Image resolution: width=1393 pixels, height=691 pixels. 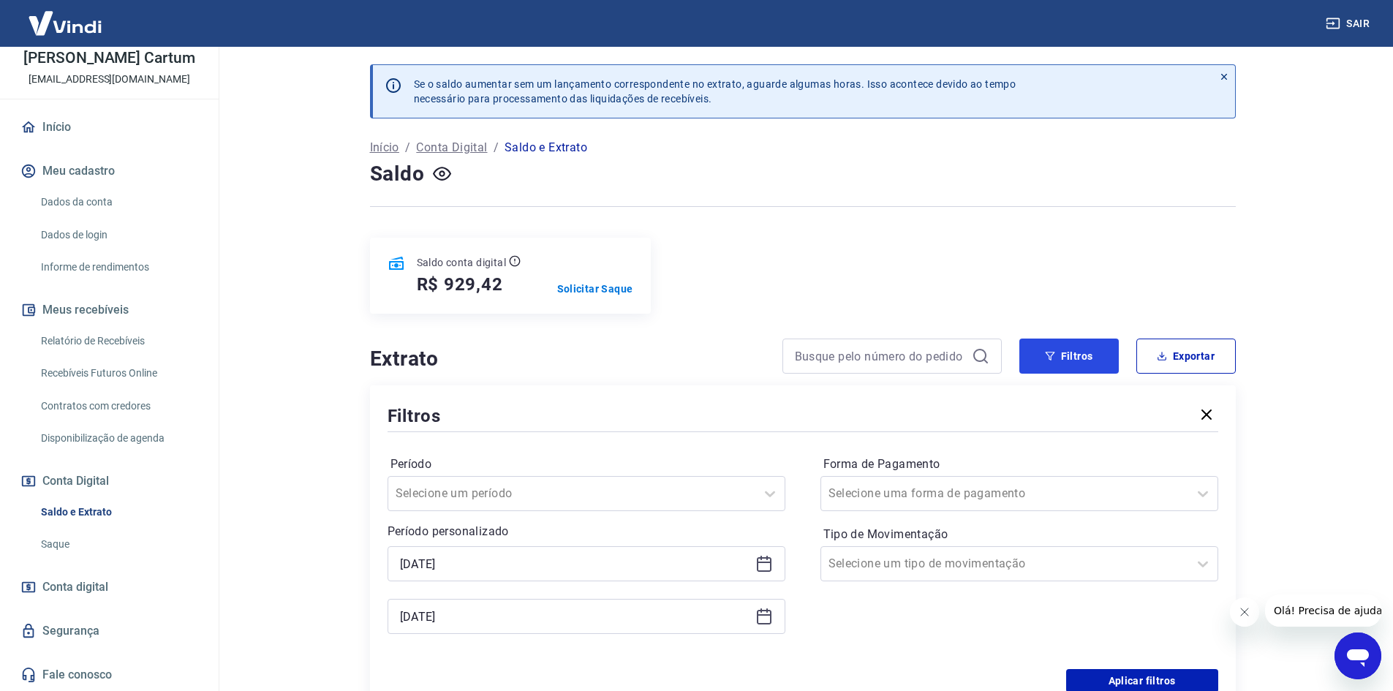 I want to click on h4: Extrato, so click(x=567, y=359).